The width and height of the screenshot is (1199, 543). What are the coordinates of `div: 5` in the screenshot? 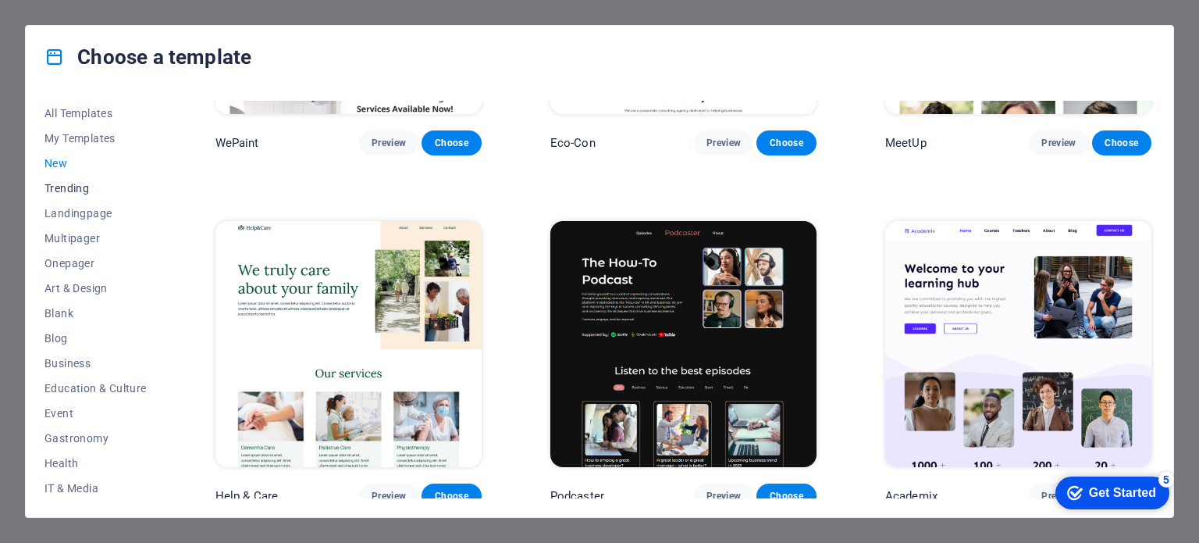 It's located at (123, 11).